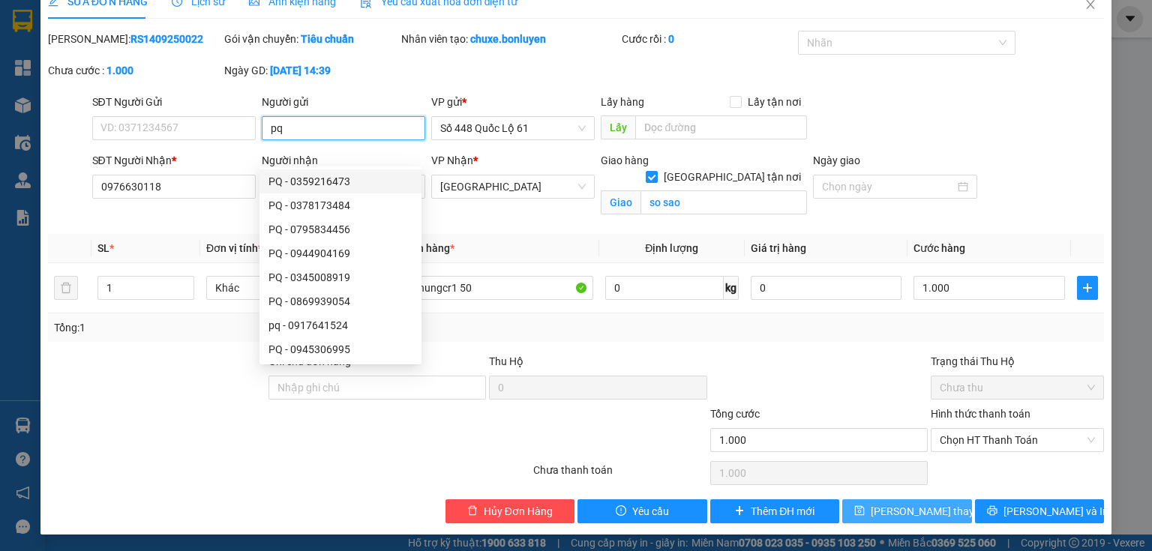 Image resolution: width=1152 pixels, height=551 pixels. What do you see at coordinates (310, 39) in the screenshot?
I see `div: Gói vận chuyển:` at bounding box center [310, 39].